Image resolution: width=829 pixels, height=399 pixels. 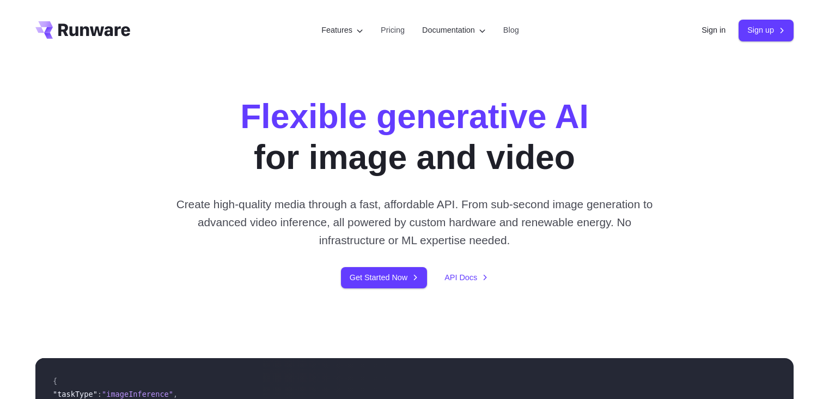 I want to click on p: Create high-quality media through a fast, affordable API. From sub-second image generation to adv..., so click(x=415, y=222).